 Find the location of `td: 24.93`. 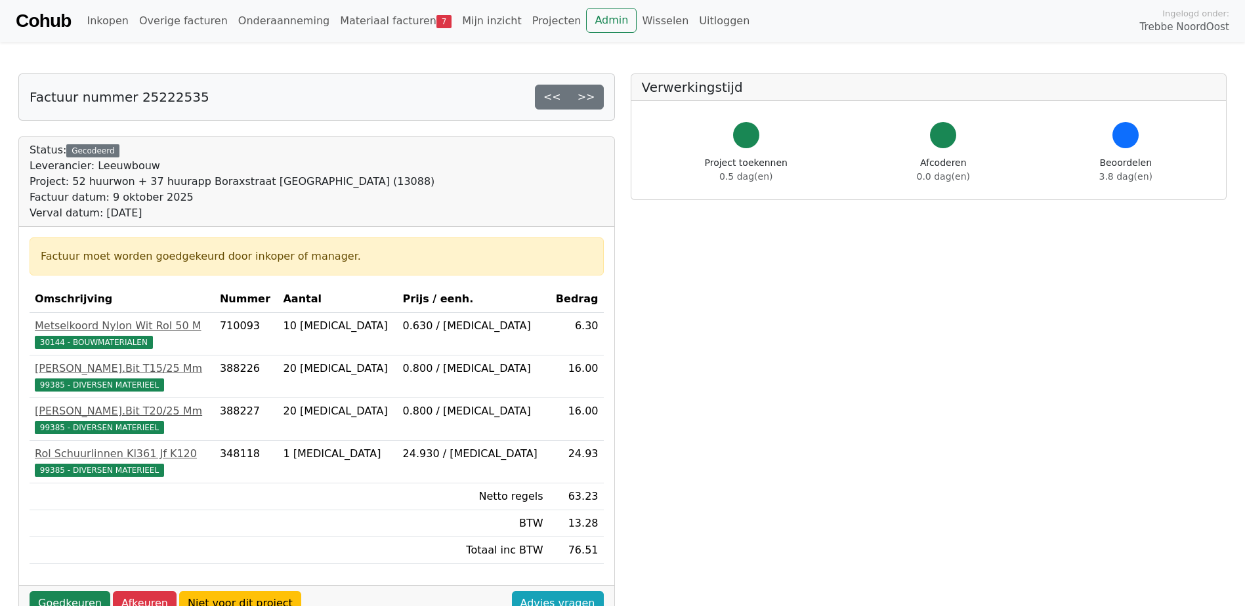

td: 24.93 is located at coordinates (576, 462).